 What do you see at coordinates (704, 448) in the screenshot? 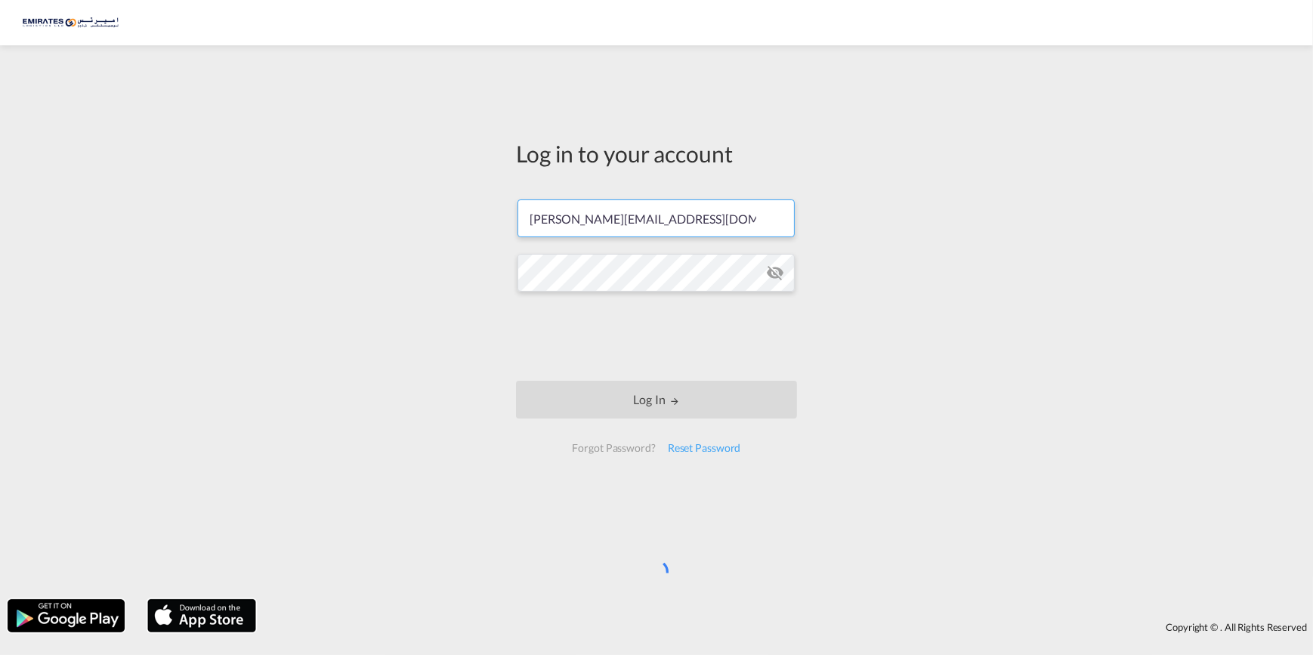
I see `div: Reset Password` at bounding box center [704, 448].